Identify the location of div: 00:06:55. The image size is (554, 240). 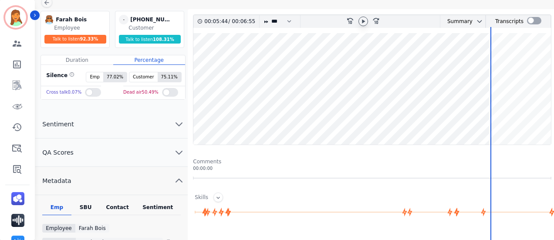
(242, 21).